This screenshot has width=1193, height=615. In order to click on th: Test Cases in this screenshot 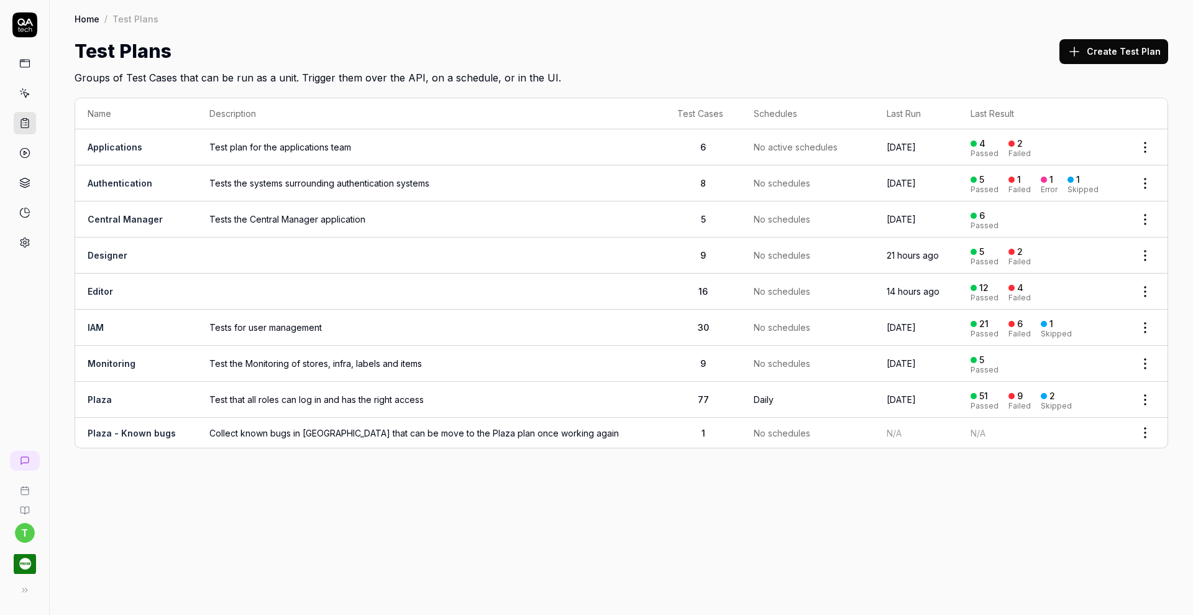, I will do `click(703, 114)`.